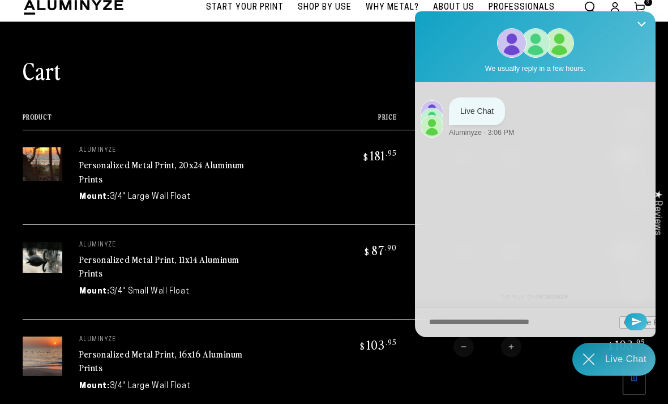 The height and width of the screenshot is (404, 668). What do you see at coordinates (134, 121) in the screenshot?
I see `div: Aluminyze · 3:06 PM` at bounding box center [134, 121].